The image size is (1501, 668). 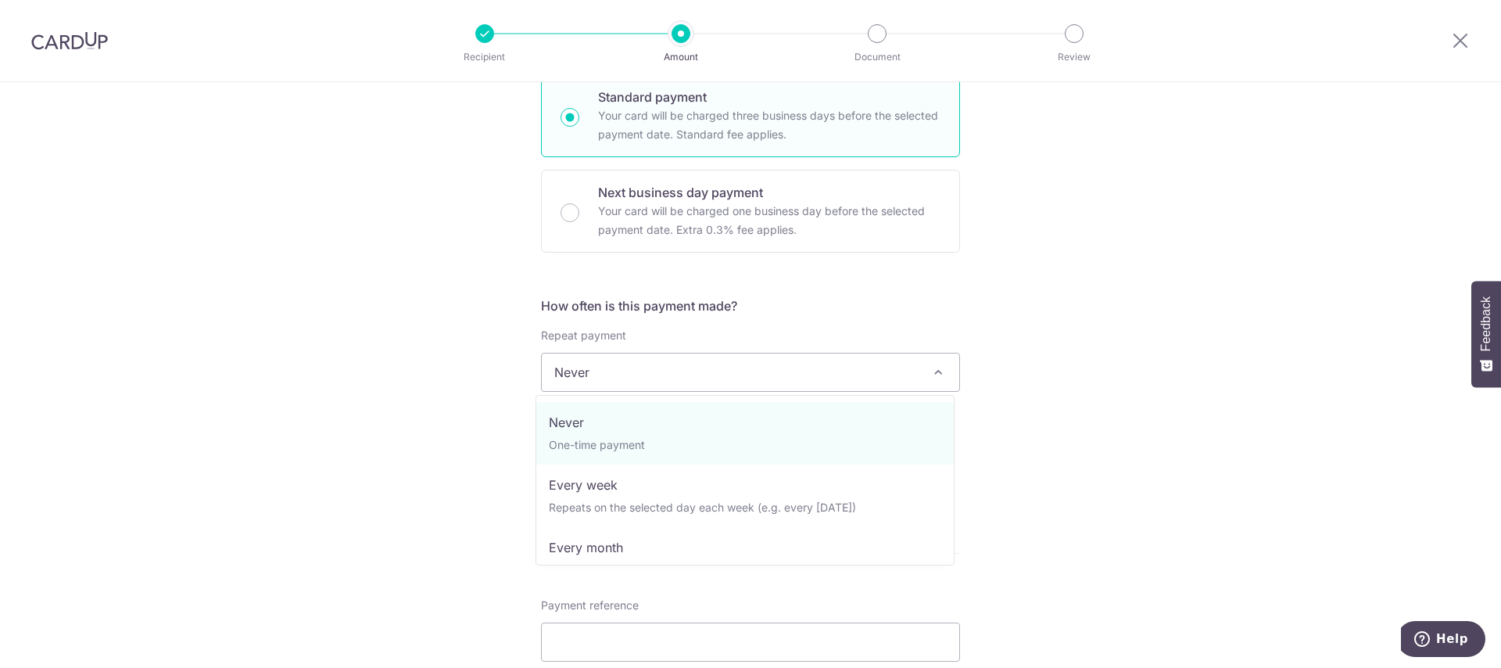 What do you see at coordinates (769, 97) in the screenshot?
I see `p: Standard payment` at bounding box center [769, 97].